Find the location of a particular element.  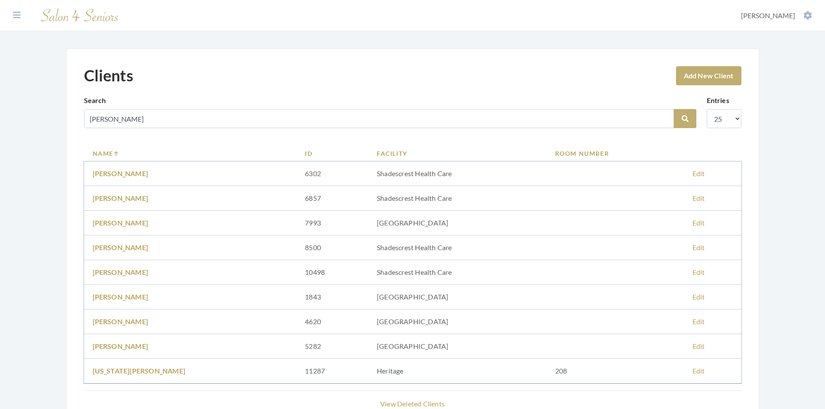

td: 7993 is located at coordinates (332, 223).